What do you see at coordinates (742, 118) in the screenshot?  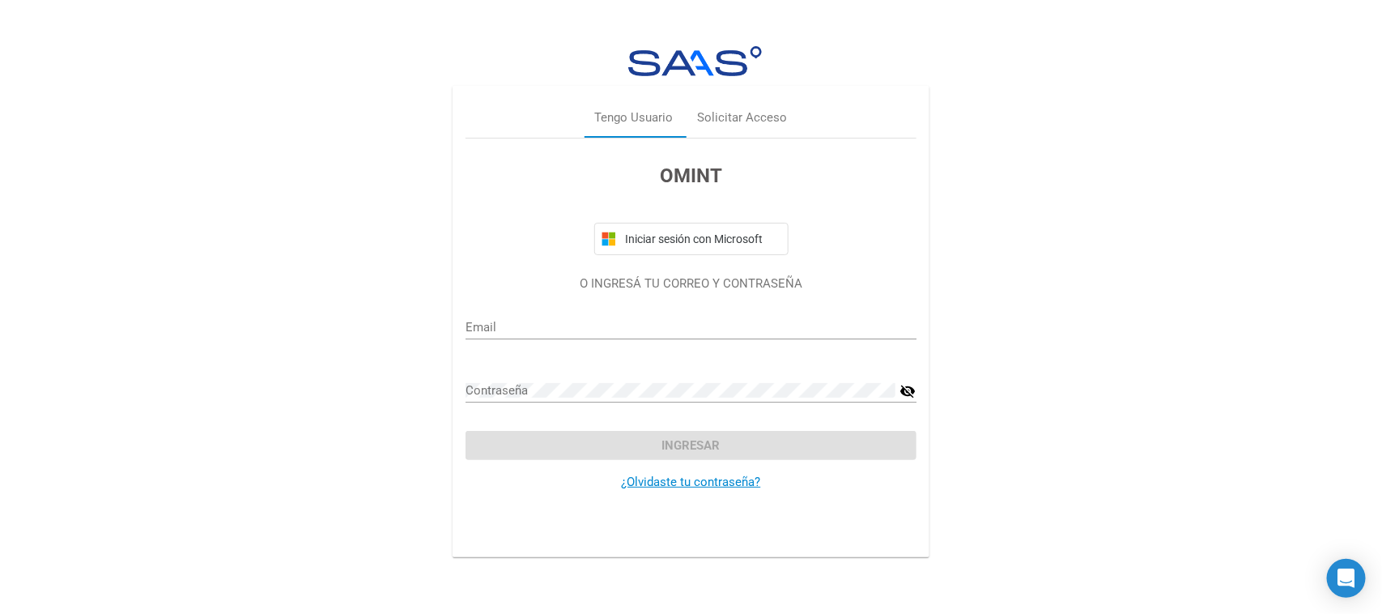 I see `div: Solicitar Acceso` at bounding box center [742, 118].